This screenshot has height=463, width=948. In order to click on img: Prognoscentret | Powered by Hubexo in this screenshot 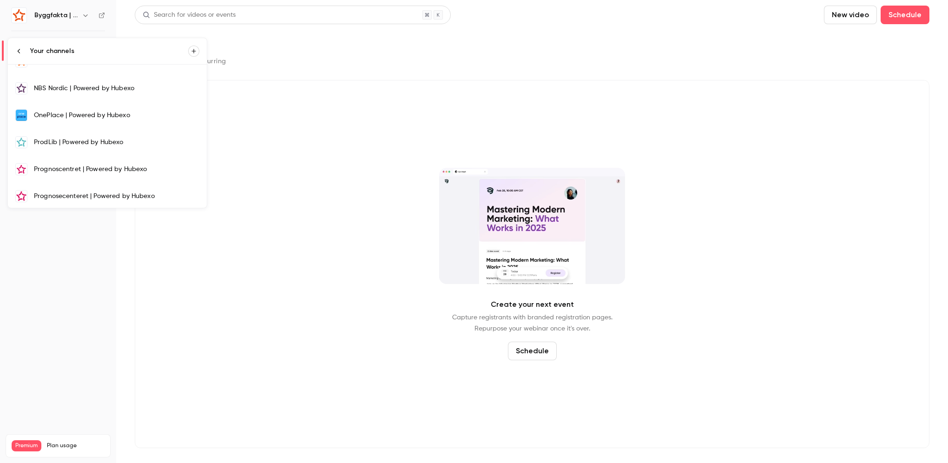, I will do `click(21, 169)`.